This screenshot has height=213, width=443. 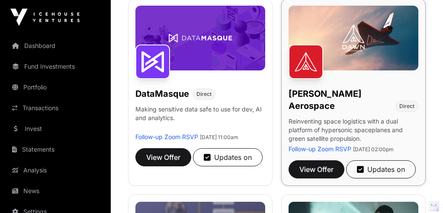 I want to click on a: Statements, so click(x=55, y=150).